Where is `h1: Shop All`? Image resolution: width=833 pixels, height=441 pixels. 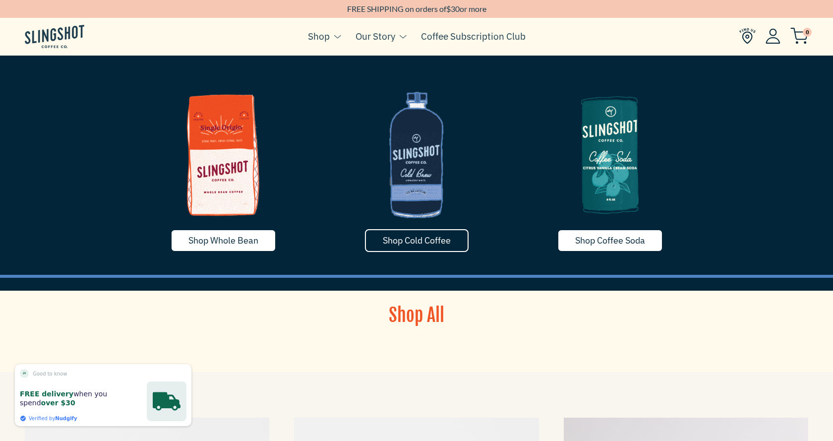 h1: Shop All is located at coordinates (416, 315).